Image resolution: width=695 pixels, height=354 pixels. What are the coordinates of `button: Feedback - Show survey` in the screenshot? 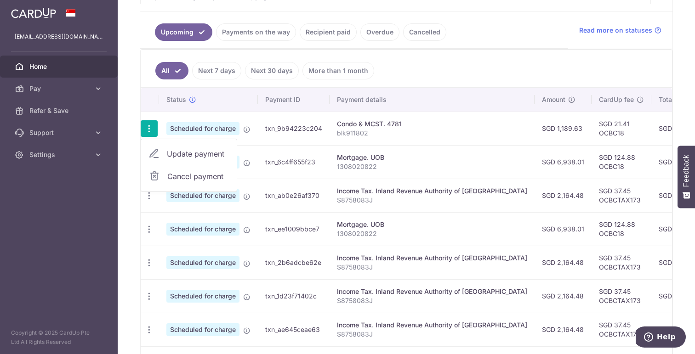 It's located at (686, 177).